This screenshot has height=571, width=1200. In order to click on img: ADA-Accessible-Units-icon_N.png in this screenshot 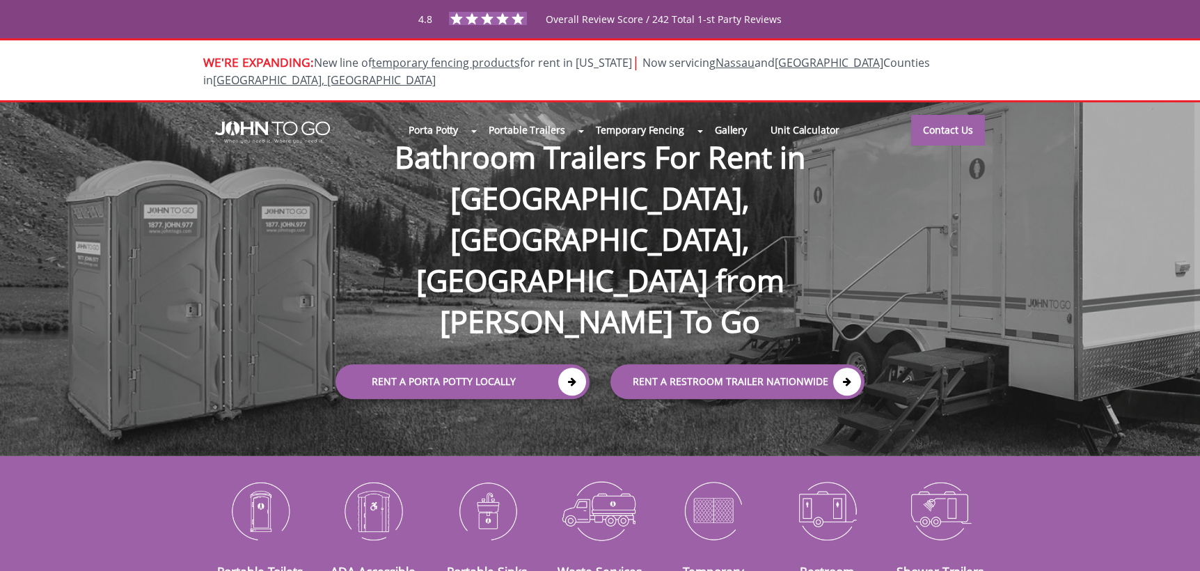, I will do `click(373, 510)`.